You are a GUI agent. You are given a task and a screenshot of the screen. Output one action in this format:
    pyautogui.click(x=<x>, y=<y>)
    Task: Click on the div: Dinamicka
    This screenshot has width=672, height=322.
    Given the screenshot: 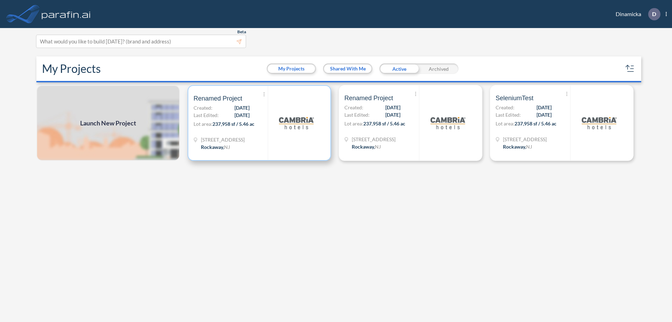 What is the action you would take?
    pyautogui.click(x=636, y=14)
    